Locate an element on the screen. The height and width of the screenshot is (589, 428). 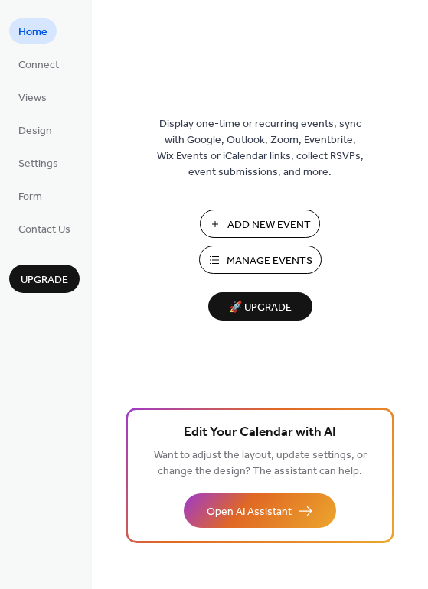
a: Design is located at coordinates (35, 129).